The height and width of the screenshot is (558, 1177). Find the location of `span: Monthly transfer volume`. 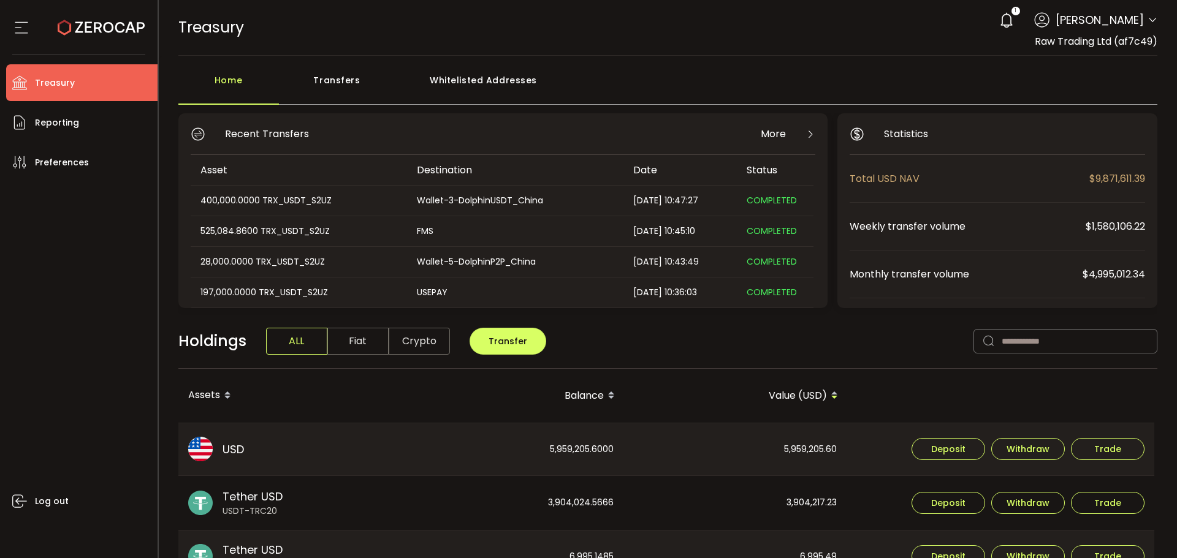

span: Monthly transfer volume is located at coordinates (966, 274).